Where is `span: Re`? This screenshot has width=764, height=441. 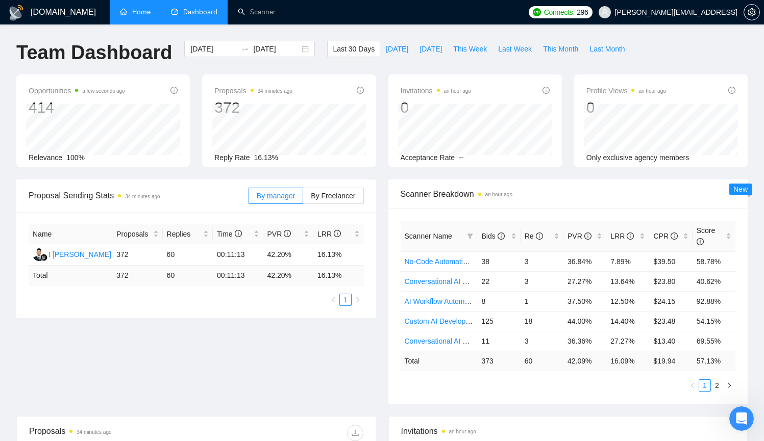 span: Re is located at coordinates (534, 236).